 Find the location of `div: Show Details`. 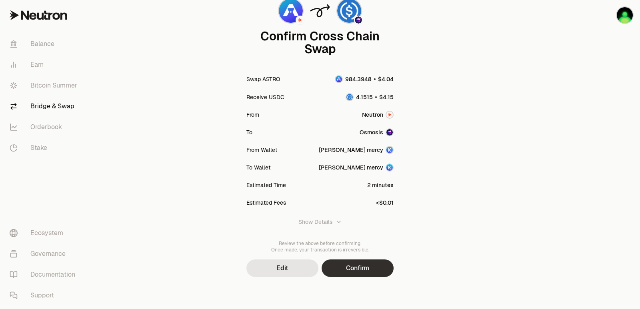

div: Show Details is located at coordinates (315, 222).